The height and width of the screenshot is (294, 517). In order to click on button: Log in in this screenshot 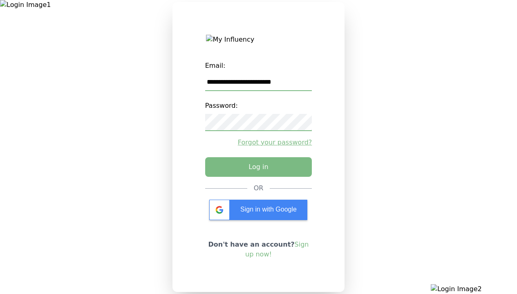, I will do `click(259, 167)`.